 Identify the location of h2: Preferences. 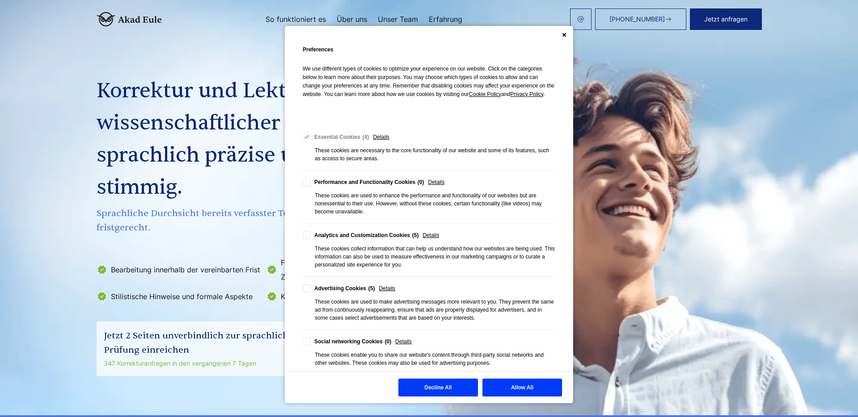
(429, 50).